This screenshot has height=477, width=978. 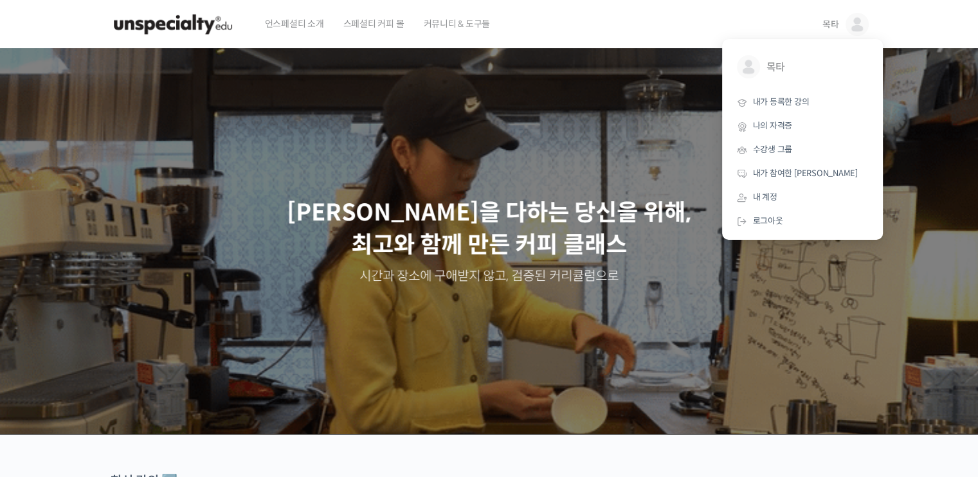 I want to click on span: 로그아웃, so click(x=768, y=221).